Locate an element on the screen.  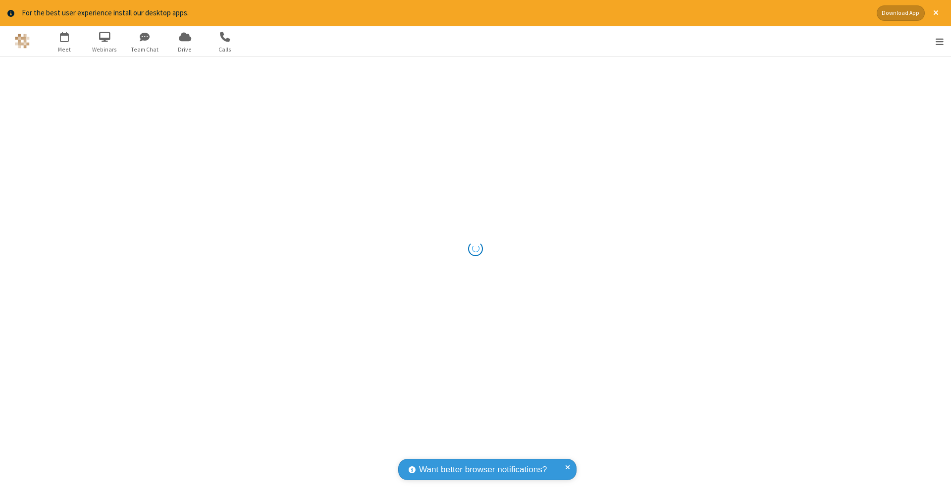
div: For the best user experience install our desktop apps. is located at coordinates (445, 13).